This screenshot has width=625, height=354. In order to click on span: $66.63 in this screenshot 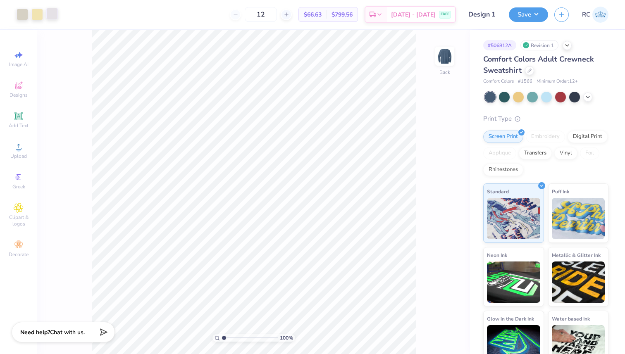, I will do `click(312, 14)`.